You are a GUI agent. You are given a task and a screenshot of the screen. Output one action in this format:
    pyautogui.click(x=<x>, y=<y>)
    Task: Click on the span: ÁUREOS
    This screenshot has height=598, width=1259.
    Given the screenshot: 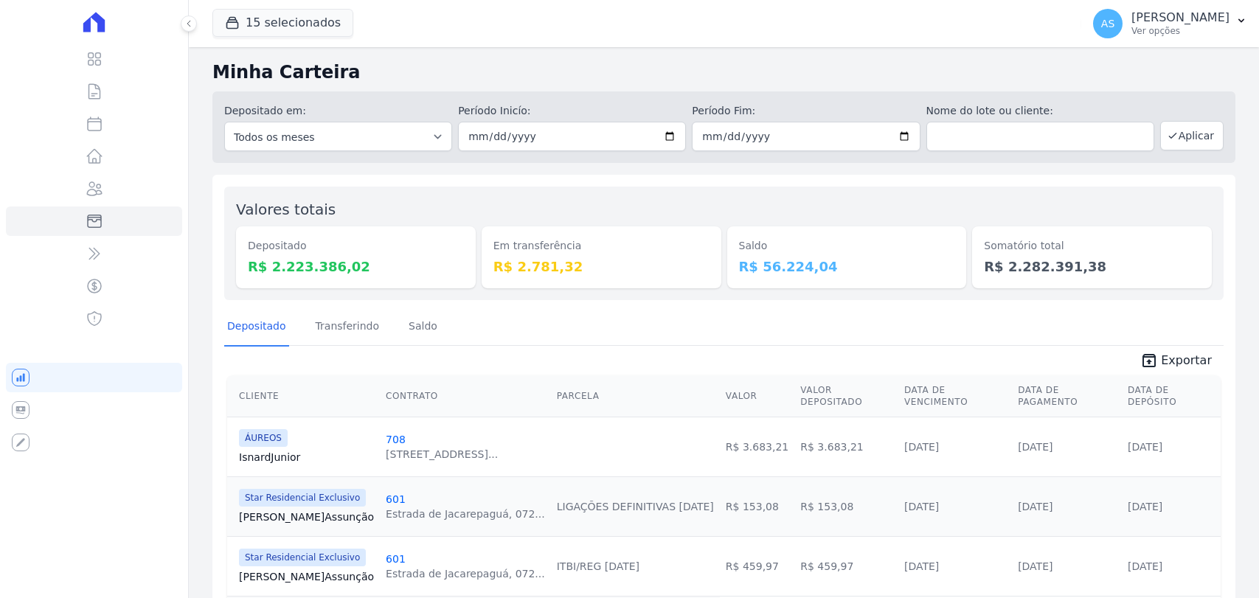 What is the action you would take?
    pyautogui.click(x=263, y=438)
    